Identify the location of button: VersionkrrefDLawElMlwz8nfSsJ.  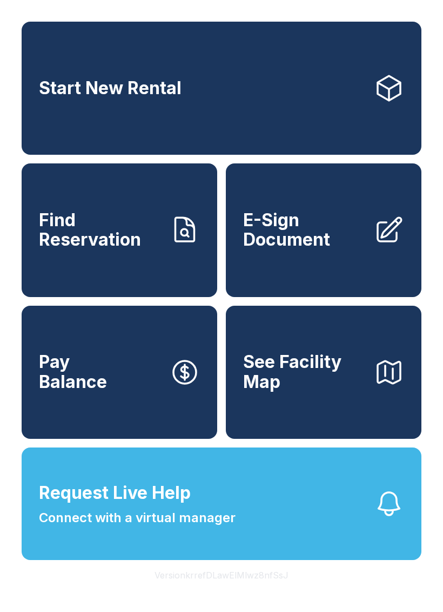
(222, 575).